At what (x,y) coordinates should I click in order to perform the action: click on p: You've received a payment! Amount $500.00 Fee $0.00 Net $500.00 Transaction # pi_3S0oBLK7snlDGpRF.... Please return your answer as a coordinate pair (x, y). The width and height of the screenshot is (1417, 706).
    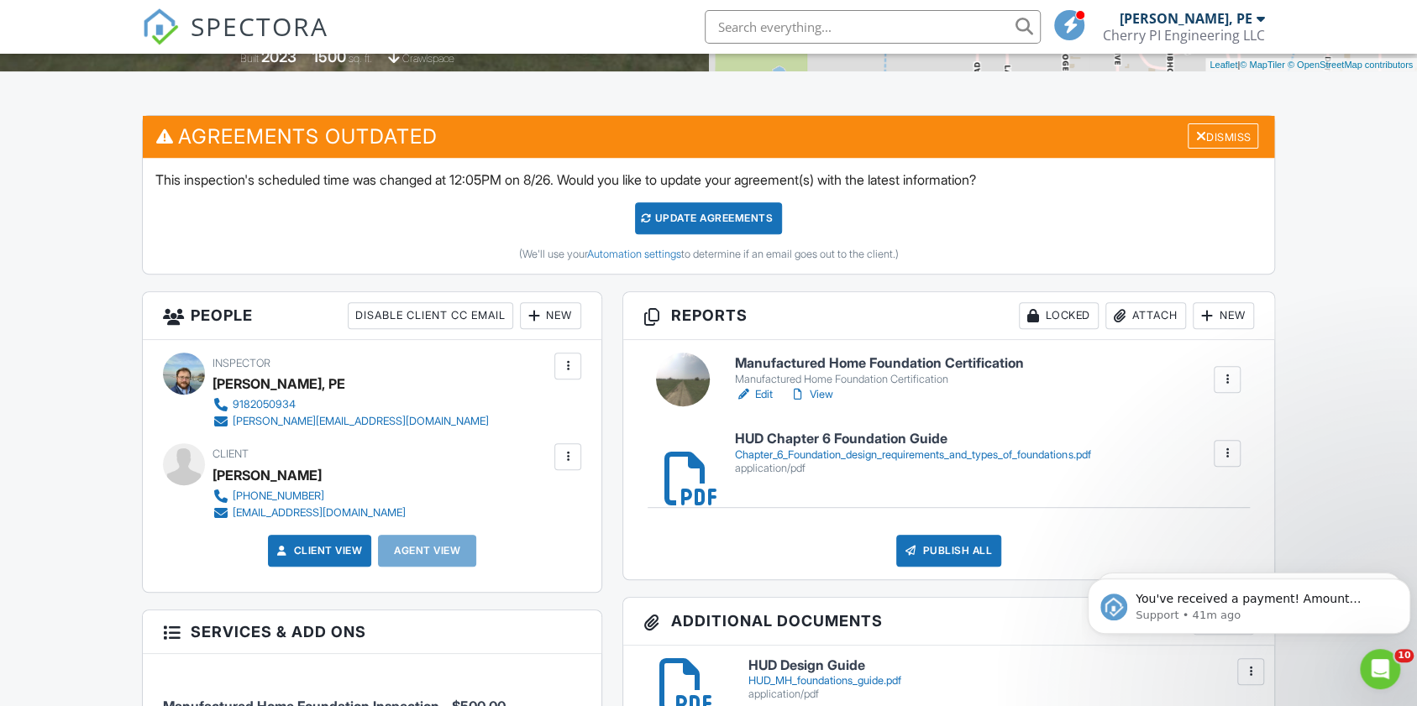
    Looking at the image, I should click on (181, 56).